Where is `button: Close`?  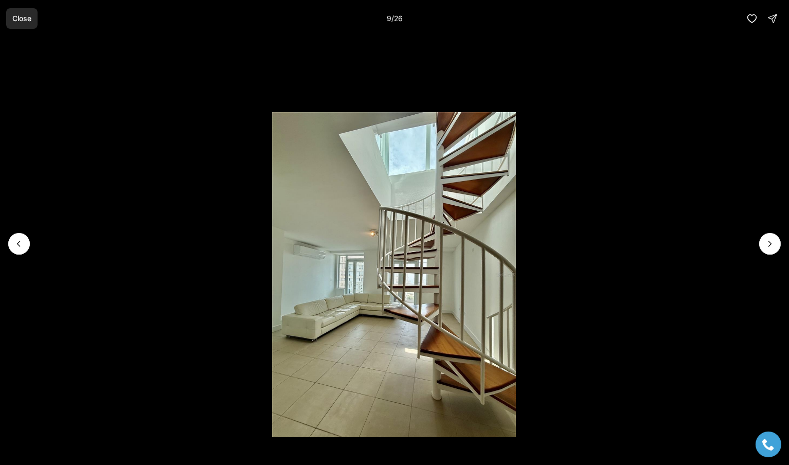 button: Close is located at coordinates (22, 19).